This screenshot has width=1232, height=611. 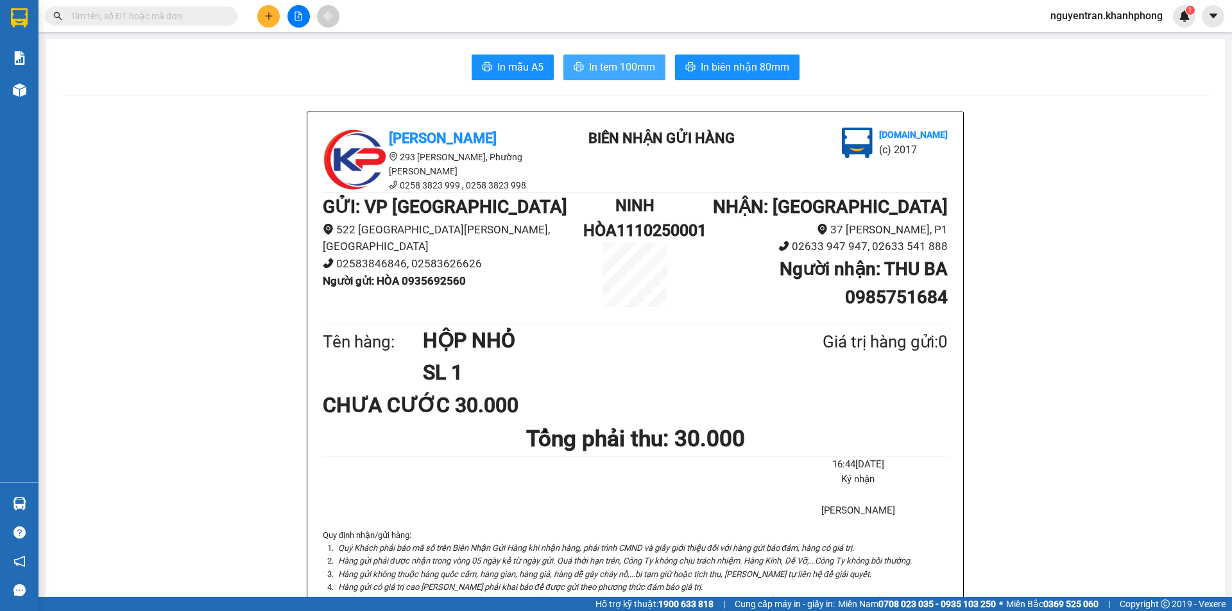 What do you see at coordinates (1190, 10) in the screenshot?
I see `sup: 1` at bounding box center [1190, 10].